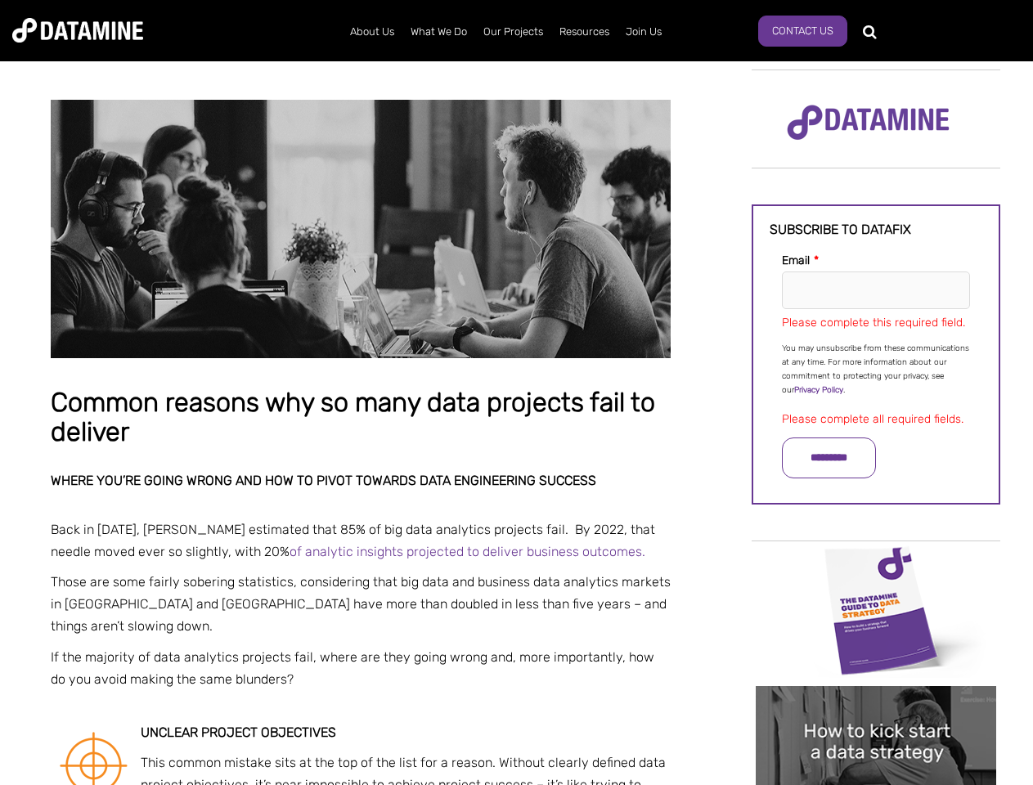 This screenshot has width=1033, height=785. I want to click on img: Datamine Logo No Strapline - Purple, so click(868, 123).